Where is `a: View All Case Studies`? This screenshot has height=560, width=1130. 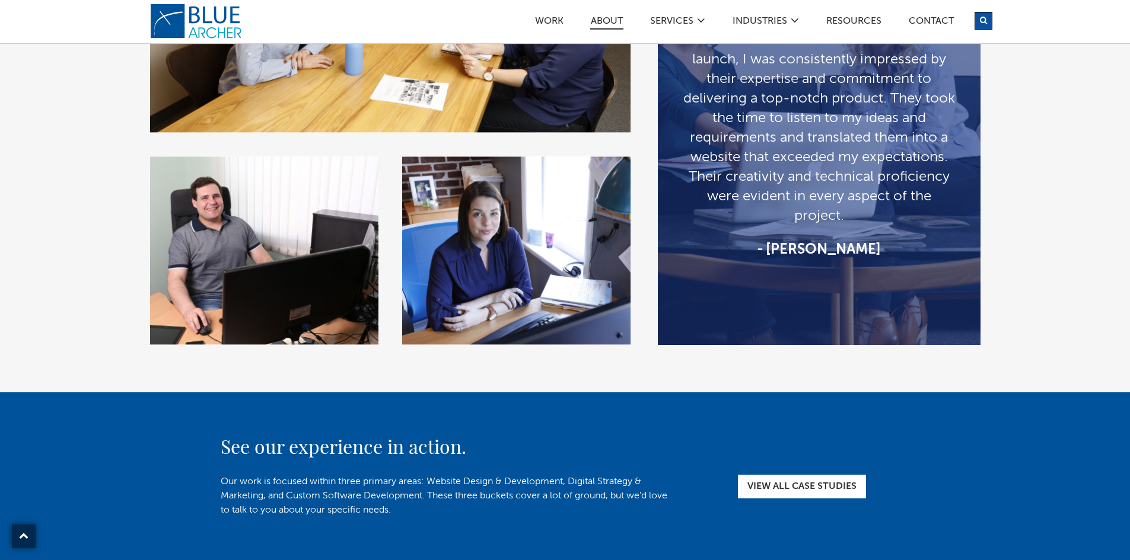
a: View All Case Studies is located at coordinates (802, 487).